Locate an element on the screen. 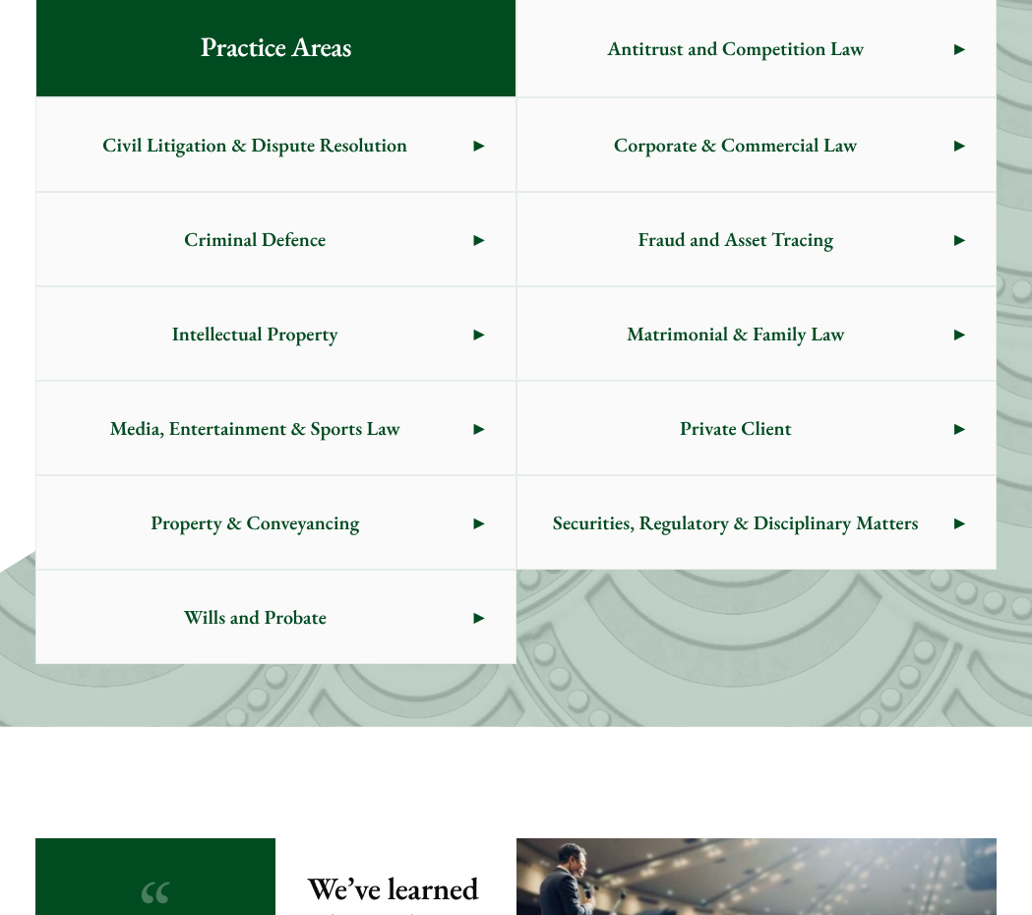 The height and width of the screenshot is (915, 1032). span: Property & Conveyancing is located at coordinates (255, 523).